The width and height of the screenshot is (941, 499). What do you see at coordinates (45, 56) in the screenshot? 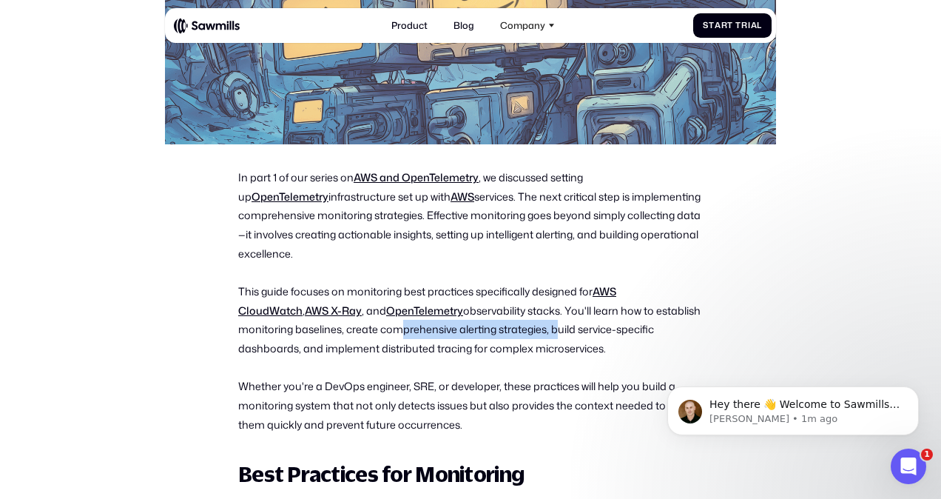
I see `img: Profile image for Winston` at bounding box center [45, 56].